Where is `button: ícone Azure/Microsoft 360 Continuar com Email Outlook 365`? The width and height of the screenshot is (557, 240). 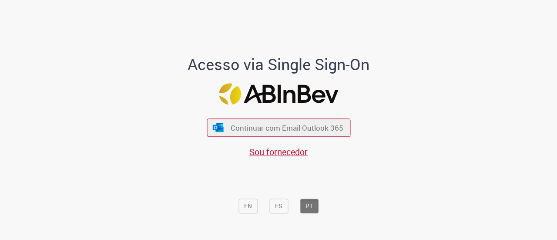
button: ícone Azure/Microsoft 360 Continuar com Email Outlook 365 is located at coordinates (279, 128).